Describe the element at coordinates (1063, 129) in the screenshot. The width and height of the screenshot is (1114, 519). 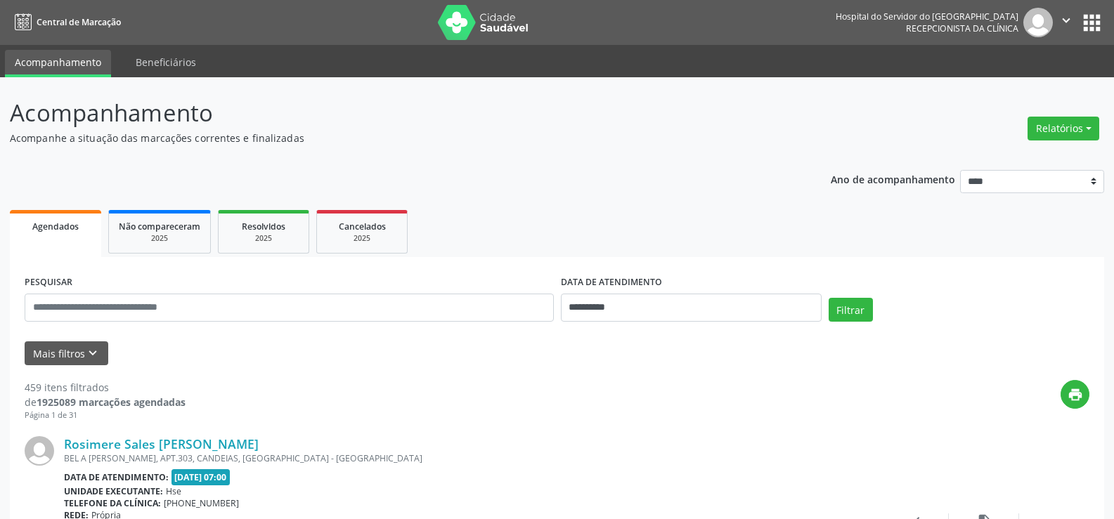
I see `button: Relatórios` at that location.